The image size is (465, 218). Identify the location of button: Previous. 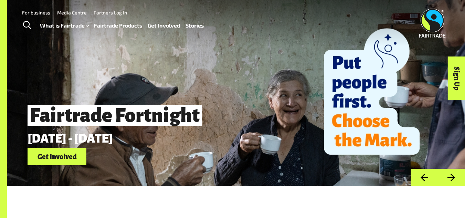
(424, 177).